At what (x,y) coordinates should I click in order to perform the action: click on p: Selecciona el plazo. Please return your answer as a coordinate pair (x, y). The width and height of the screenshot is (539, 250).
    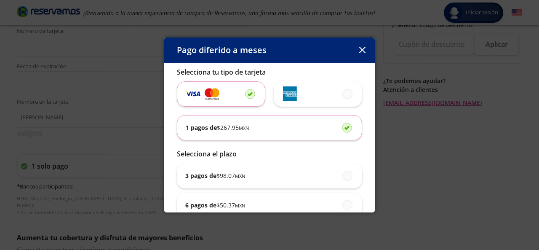
    Looking at the image, I should click on (269, 154).